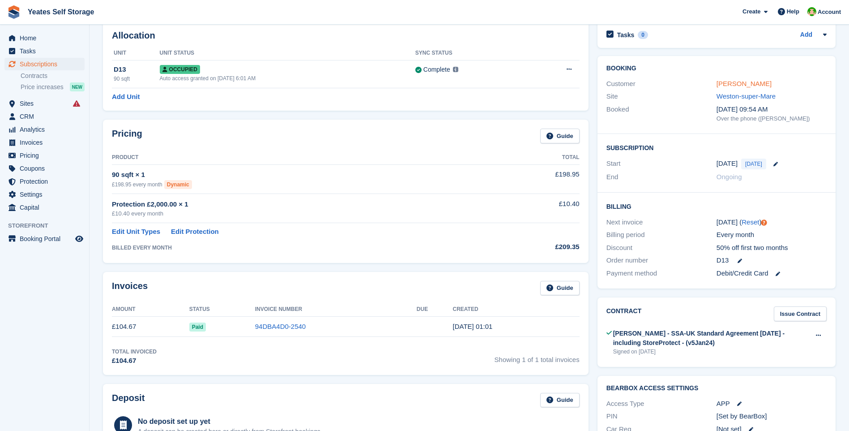 This screenshot has width=849, height=431. What do you see at coordinates (128, 400) in the screenshot?
I see `h2: Deposit` at bounding box center [128, 400].